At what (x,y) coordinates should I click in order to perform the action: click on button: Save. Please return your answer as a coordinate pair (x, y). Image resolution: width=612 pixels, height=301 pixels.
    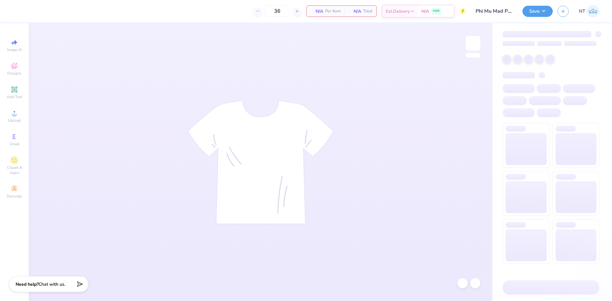
    Looking at the image, I should click on (538, 11).